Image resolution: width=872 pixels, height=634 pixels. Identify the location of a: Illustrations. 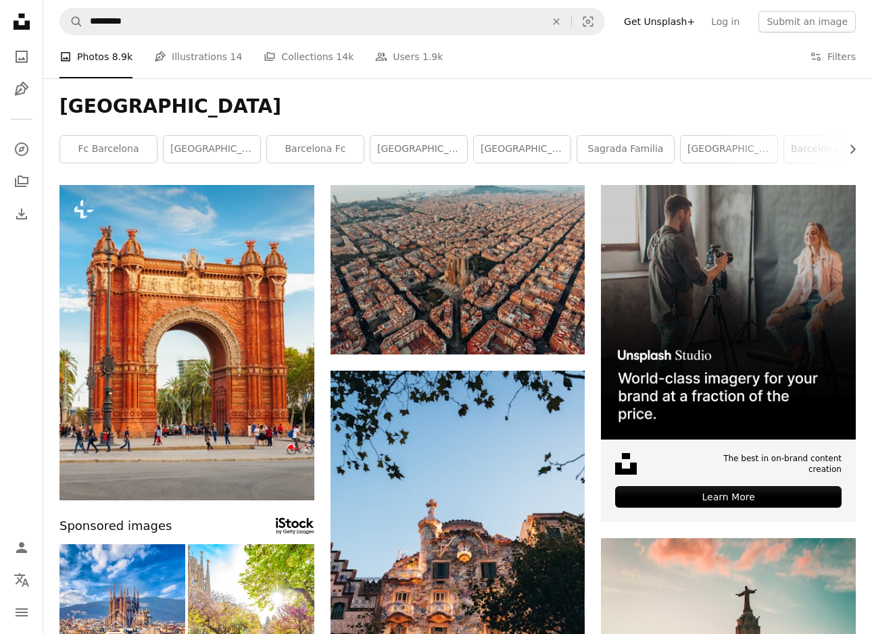
(22, 89).